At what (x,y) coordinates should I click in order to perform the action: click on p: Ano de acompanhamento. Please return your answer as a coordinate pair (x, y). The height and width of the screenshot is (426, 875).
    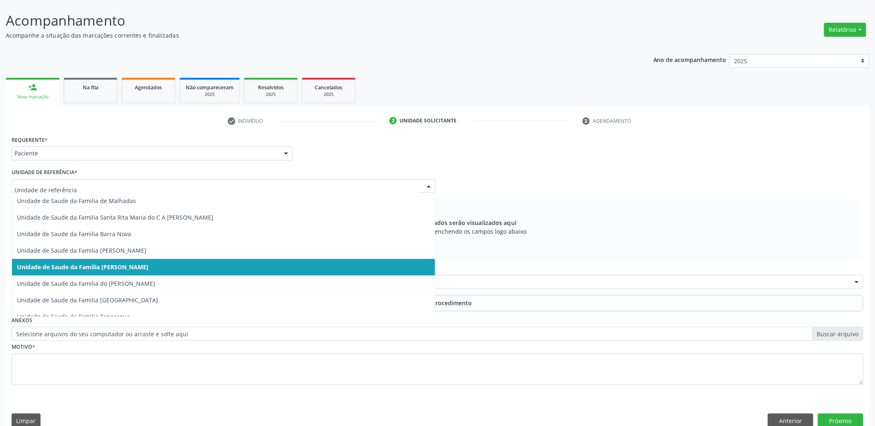
    Looking at the image, I should click on (690, 59).